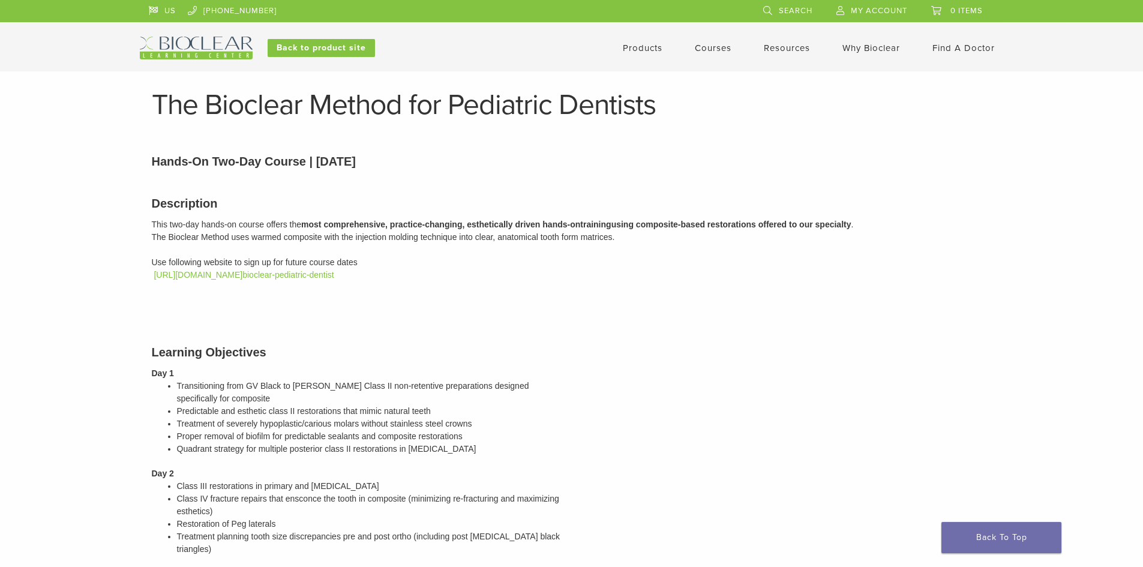 This screenshot has width=1143, height=567. What do you see at coordinates (163, 373) in the screenshot?
I see `b: Day 1` at bounding box center [163, 373].